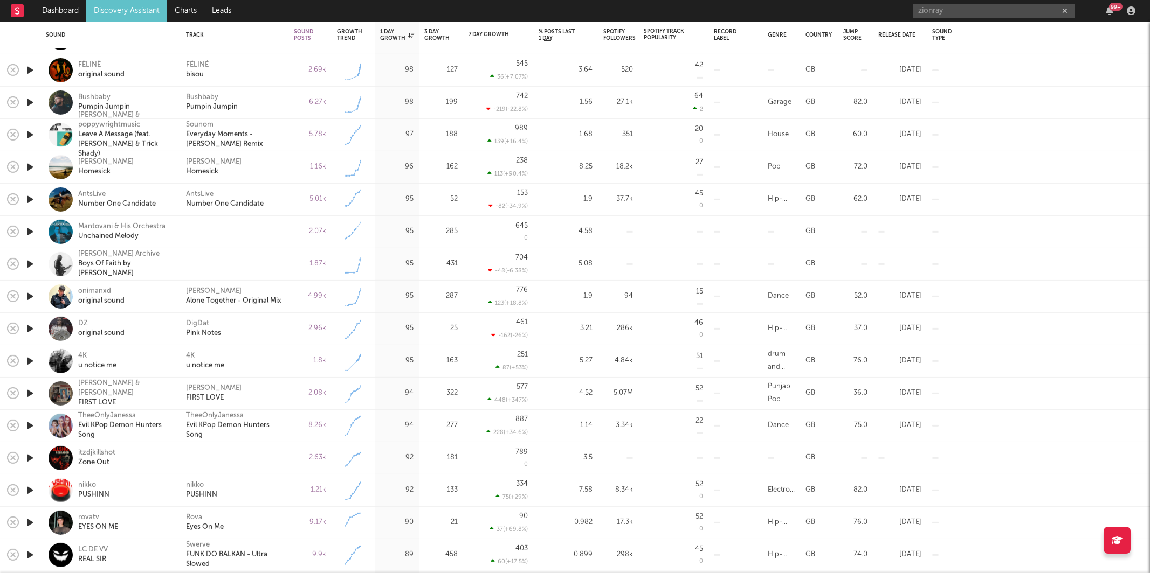 The width and height of the screenshot is (1150, 573). I want to click on a: AntsLive, so click(199, 195).